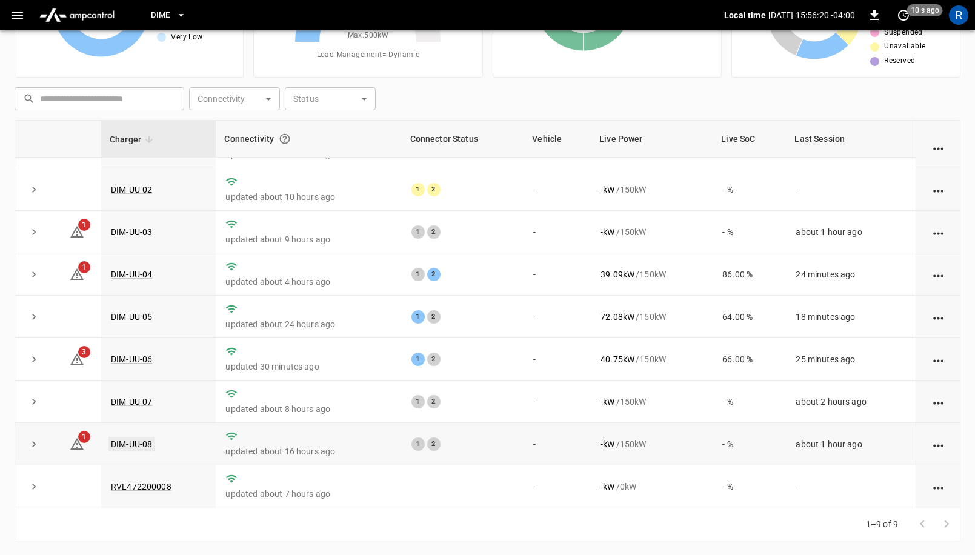 This screenshot has height=555, width=975. Describe the element at coordinates (309, 139) in the screenshot. I see `div: Connectivity` at that location.